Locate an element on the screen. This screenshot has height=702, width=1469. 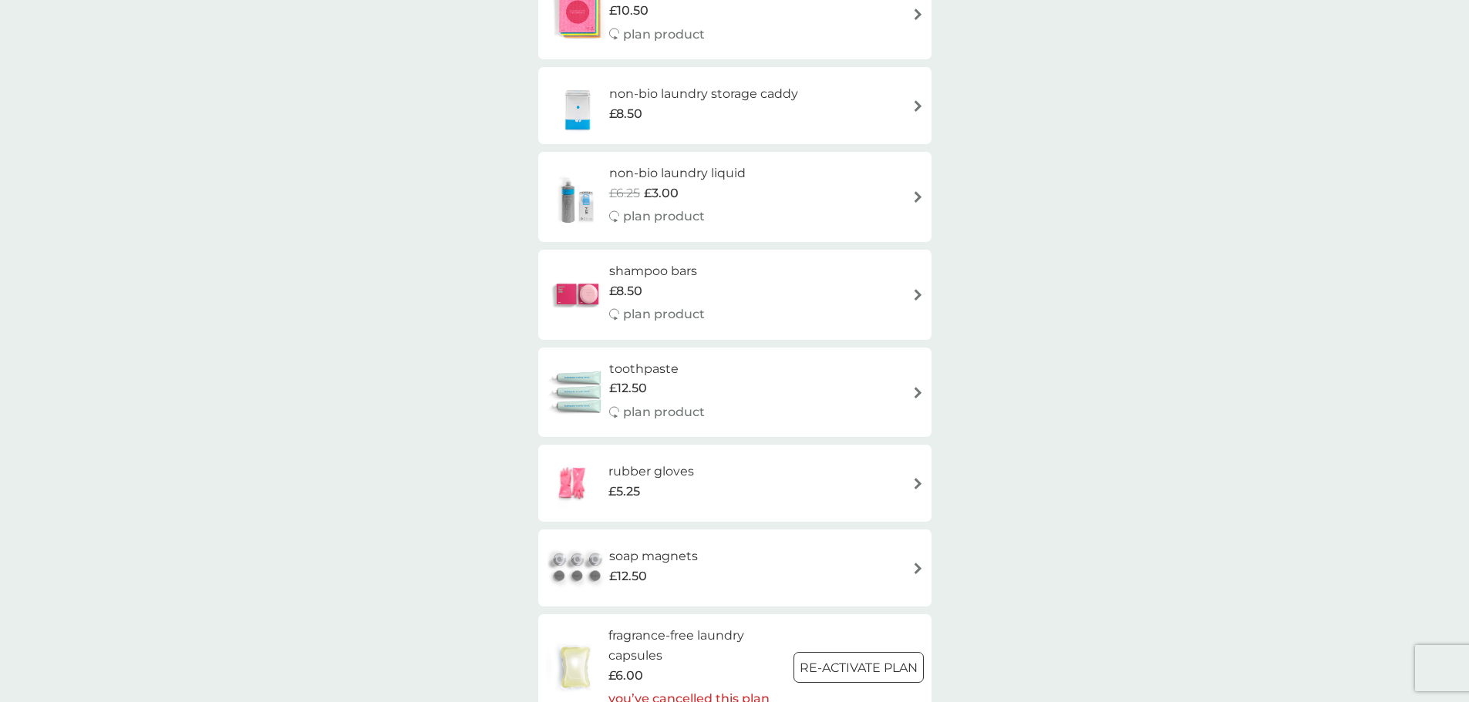
h6: non-bio laundry storage caddy is located at coordinates (703, 94).